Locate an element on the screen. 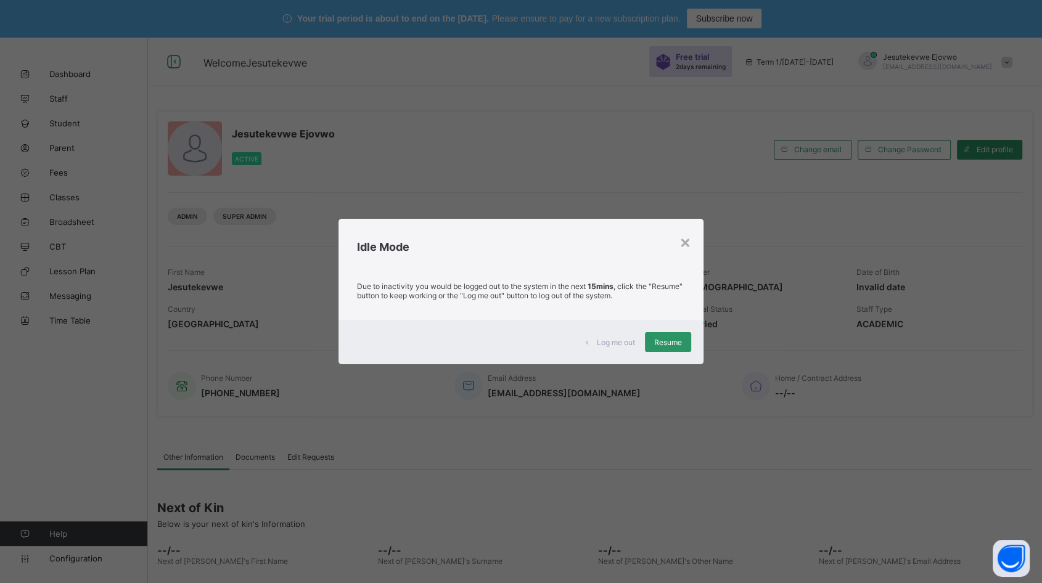 The height and width of the screenshot is (583, 1042). span: Log me out is located at coordinates (616, 342).